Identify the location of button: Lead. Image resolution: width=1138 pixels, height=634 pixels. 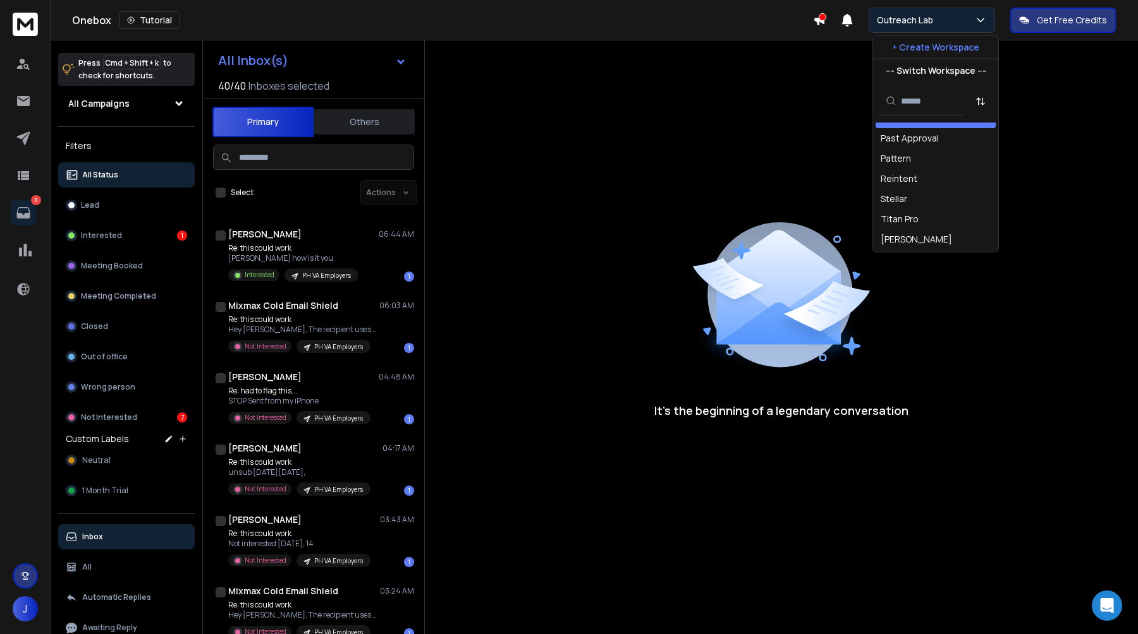
(126, 205).